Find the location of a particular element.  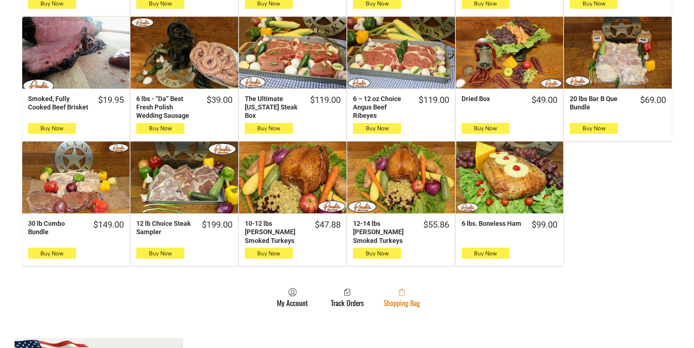

a: 12-14 lbs Pruski&#39;s Smoked Turkeys is located at coordinates (401, 177).